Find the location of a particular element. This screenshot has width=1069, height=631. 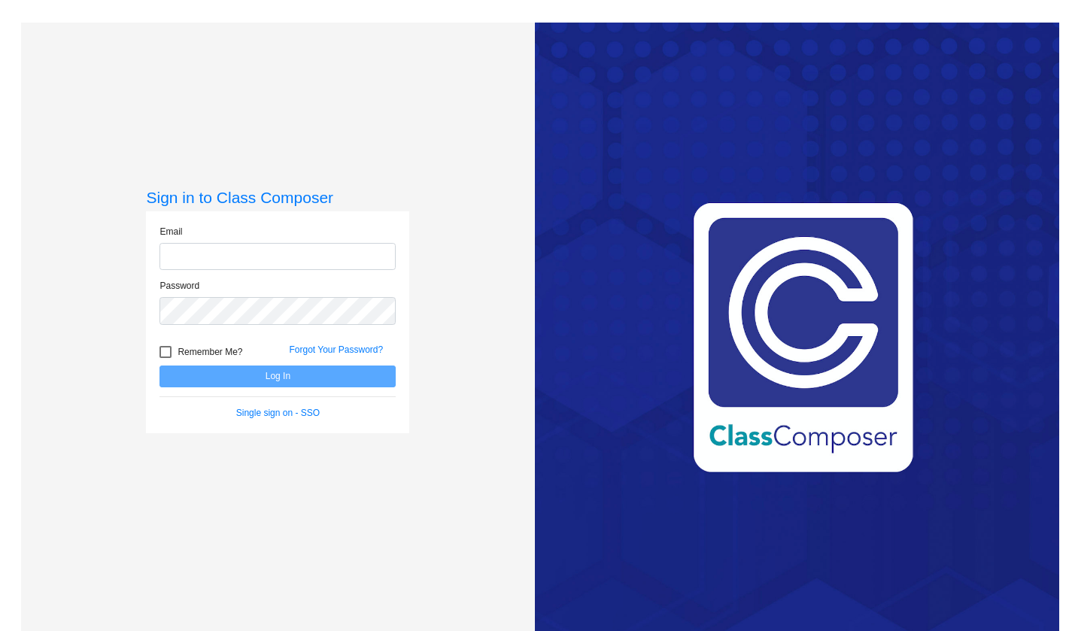

a: Single sign on - SSO is located at coordinates (277, 413).